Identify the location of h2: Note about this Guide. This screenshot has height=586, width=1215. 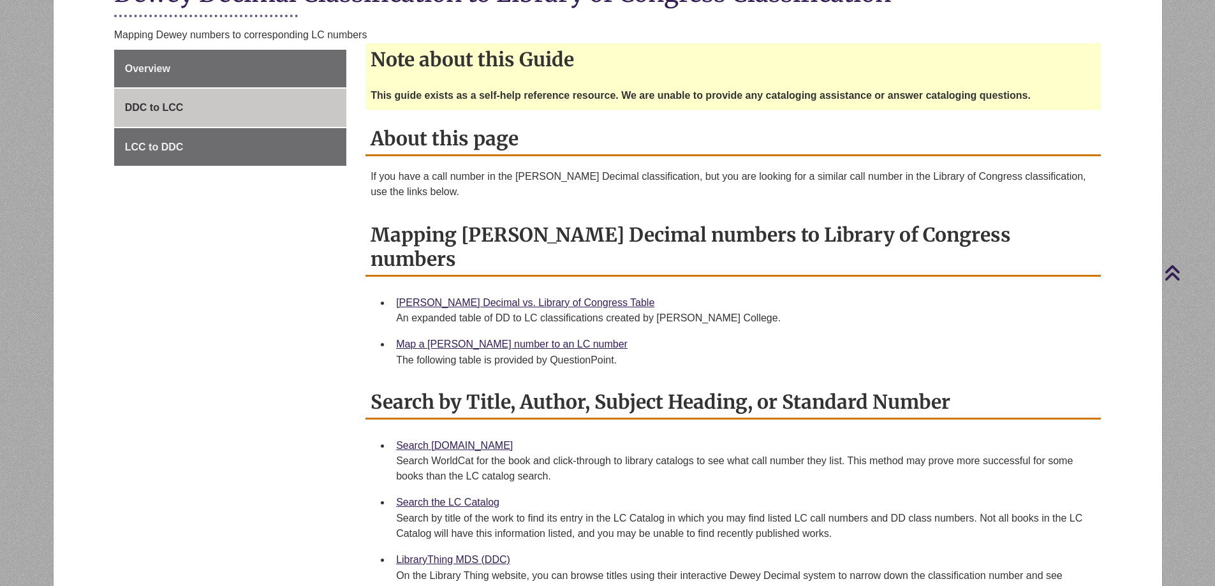
(733, 59).